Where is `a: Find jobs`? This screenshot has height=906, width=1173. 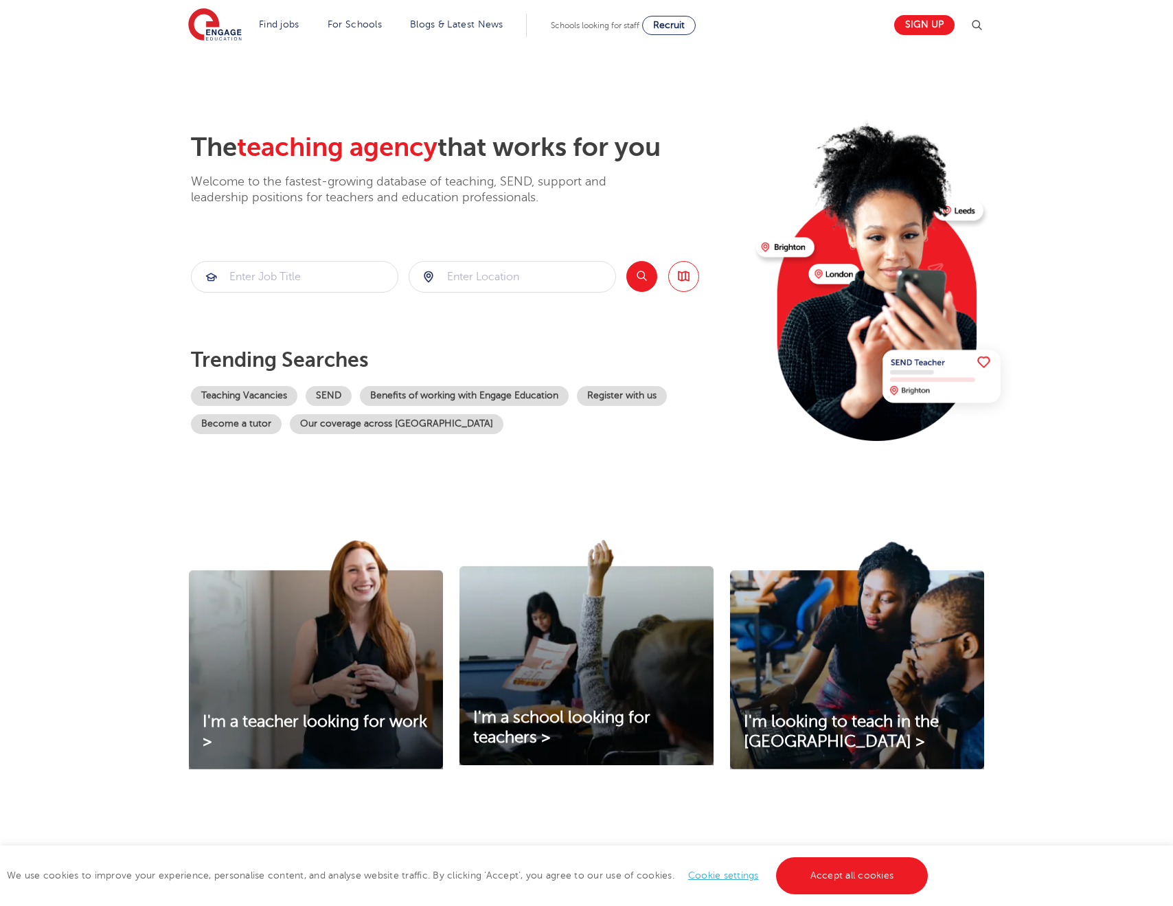
a: Find jobs is located at coordinates (279, 24).